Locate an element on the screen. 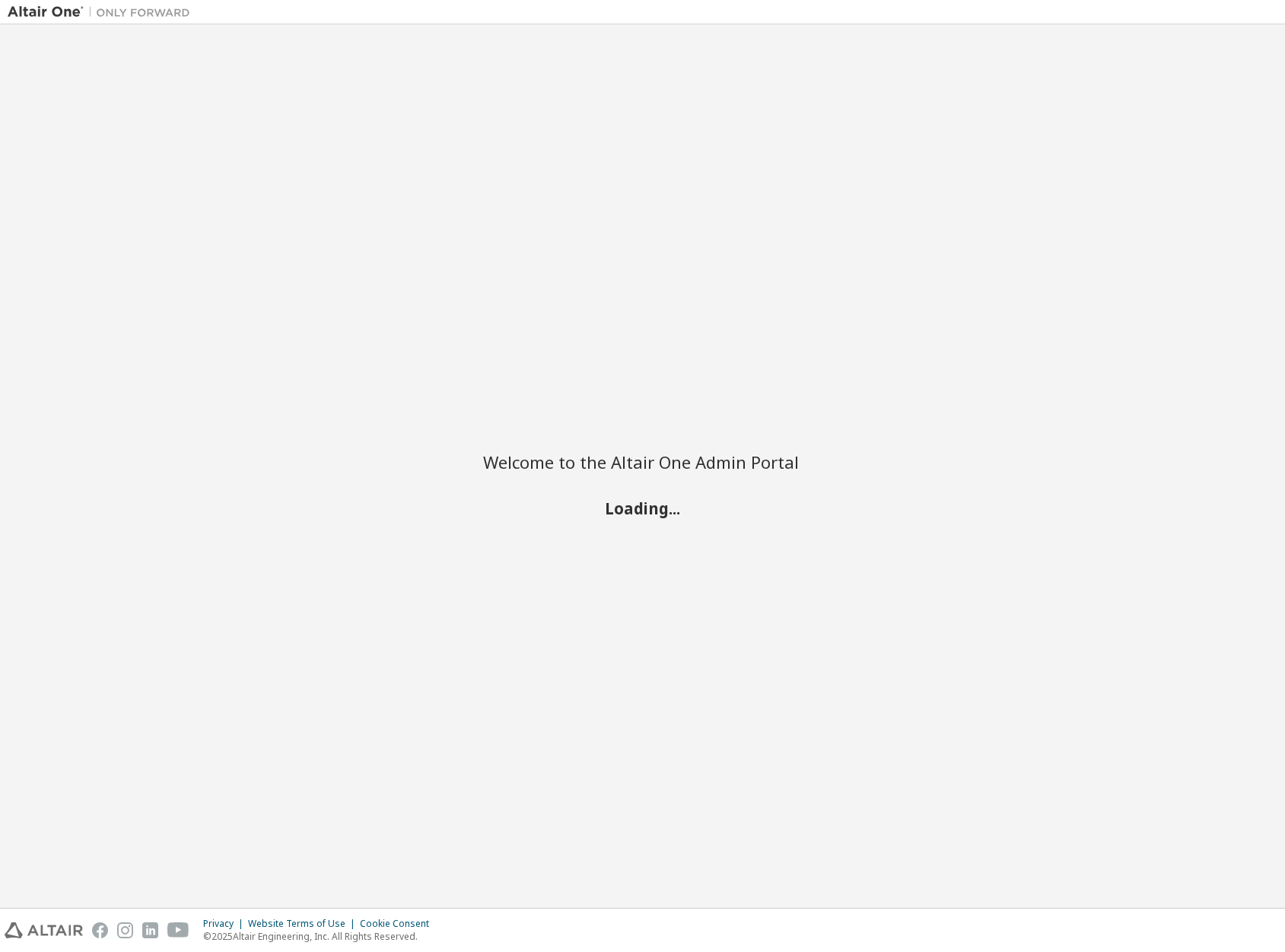 This screenshot has height=952, width=1285. img: linkedin.svg is located at coordinates (150, 930).